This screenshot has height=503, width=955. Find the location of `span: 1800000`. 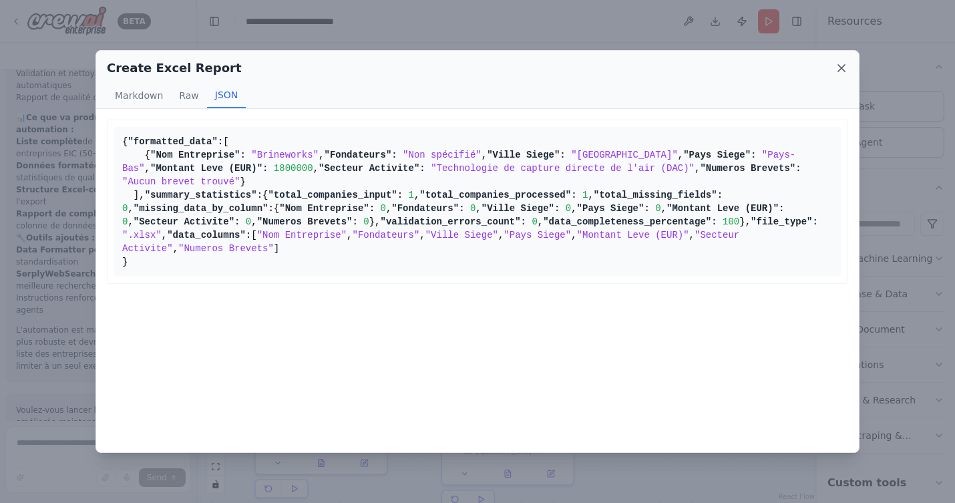

span: 1800000 is located at coordinates (293, 168).